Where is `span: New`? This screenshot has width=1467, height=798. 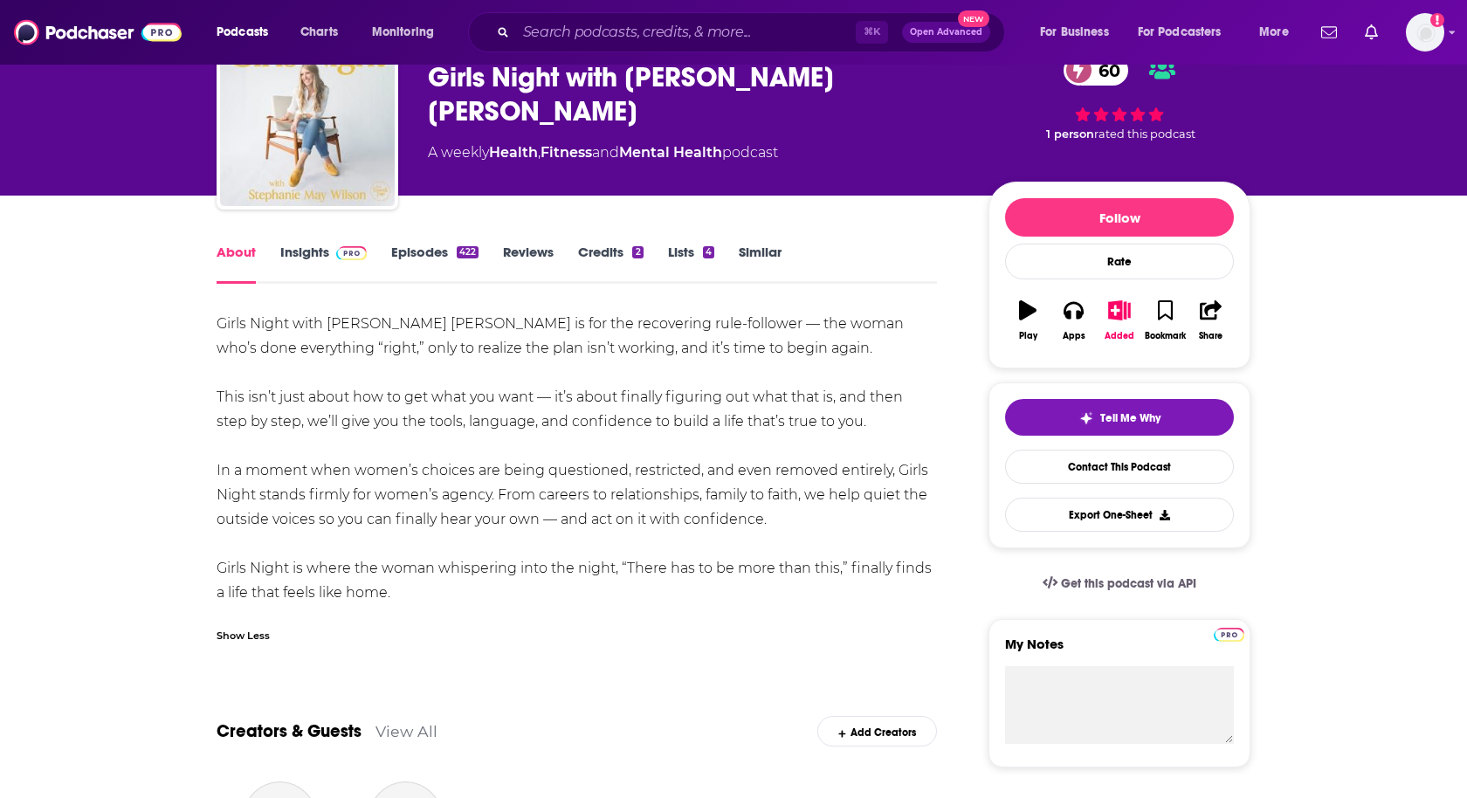
span: New is located at coordinates (974, 18).